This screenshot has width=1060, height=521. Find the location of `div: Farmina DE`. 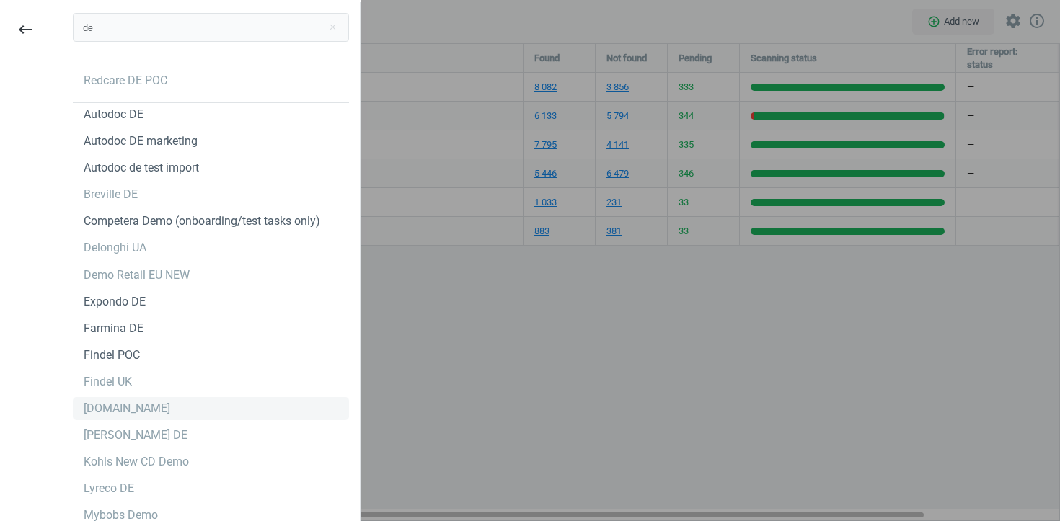

div: Farmina DE is located at coordinates (113, 329).